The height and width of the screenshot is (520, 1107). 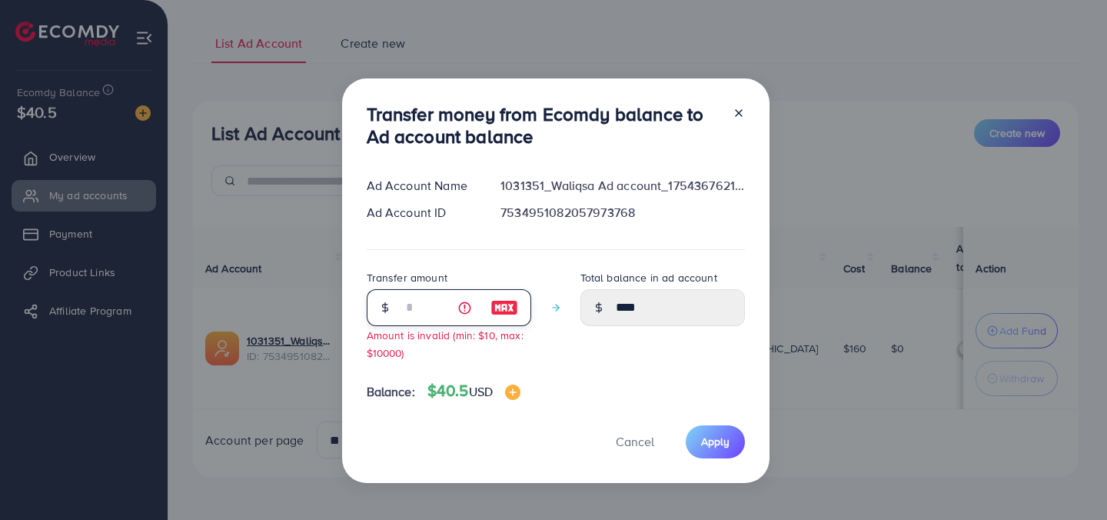 What do you see at coordinates (715, 441) in the screenshot?
I see `span: Apply` at bounding box center [715, 441].